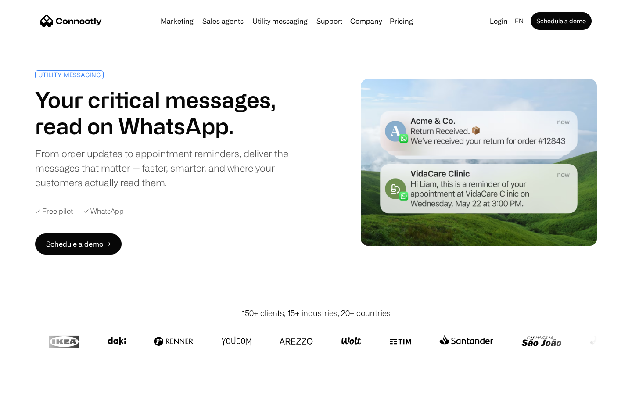 The image size is (632, 395). Describe the element at coordinates (280, 21) in the screenshot. I see `a: Utility messaging` at that location.